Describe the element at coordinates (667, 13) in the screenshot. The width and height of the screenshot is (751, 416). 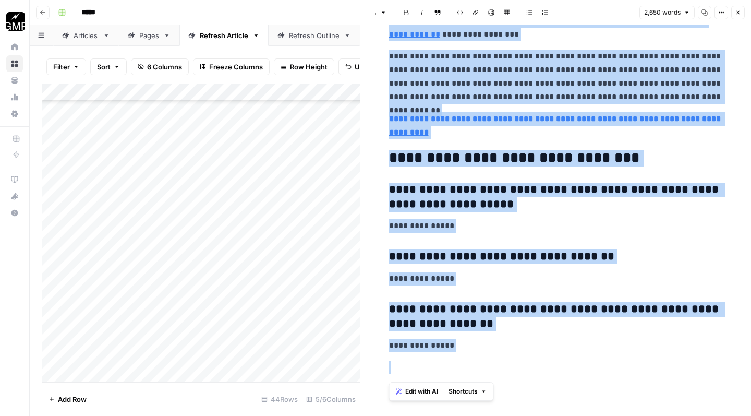
I see `button: 2,650 words` at that location.